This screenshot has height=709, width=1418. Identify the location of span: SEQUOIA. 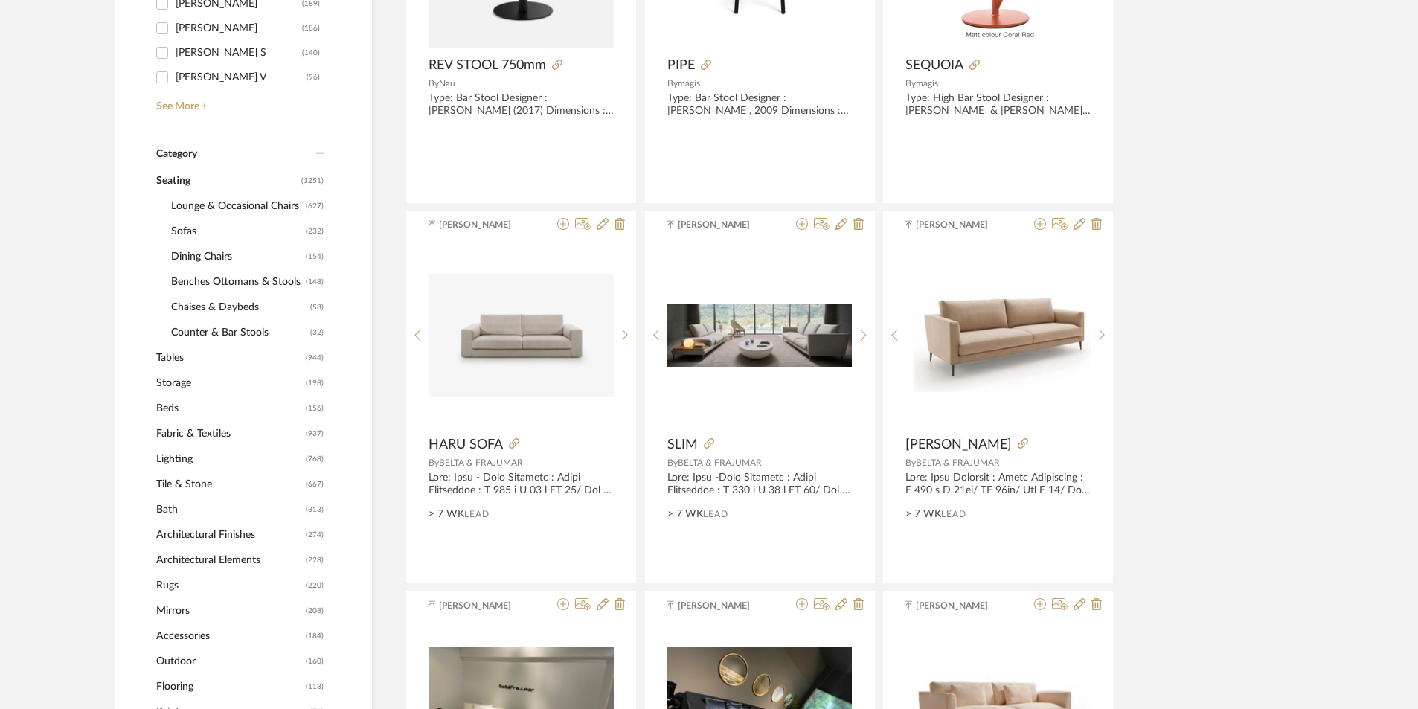
(934, 65).